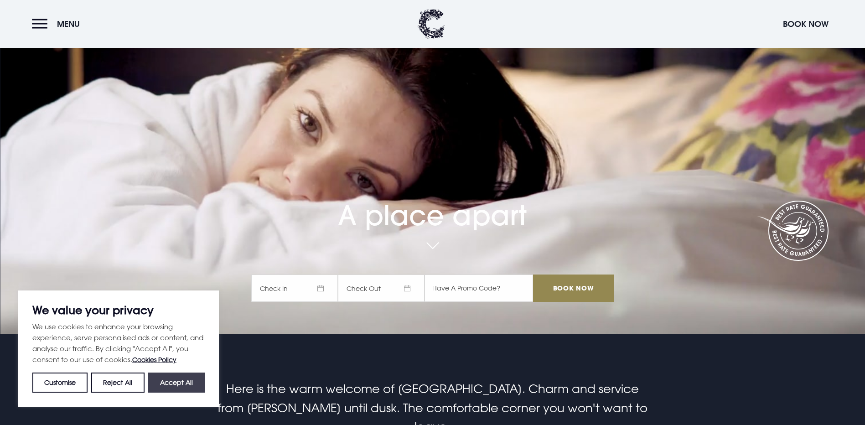 The width and height of the screenshot is (865, 425). Describe the element at coordinates (58, 24) in the screenshot. I see `button: Menu` at that location.